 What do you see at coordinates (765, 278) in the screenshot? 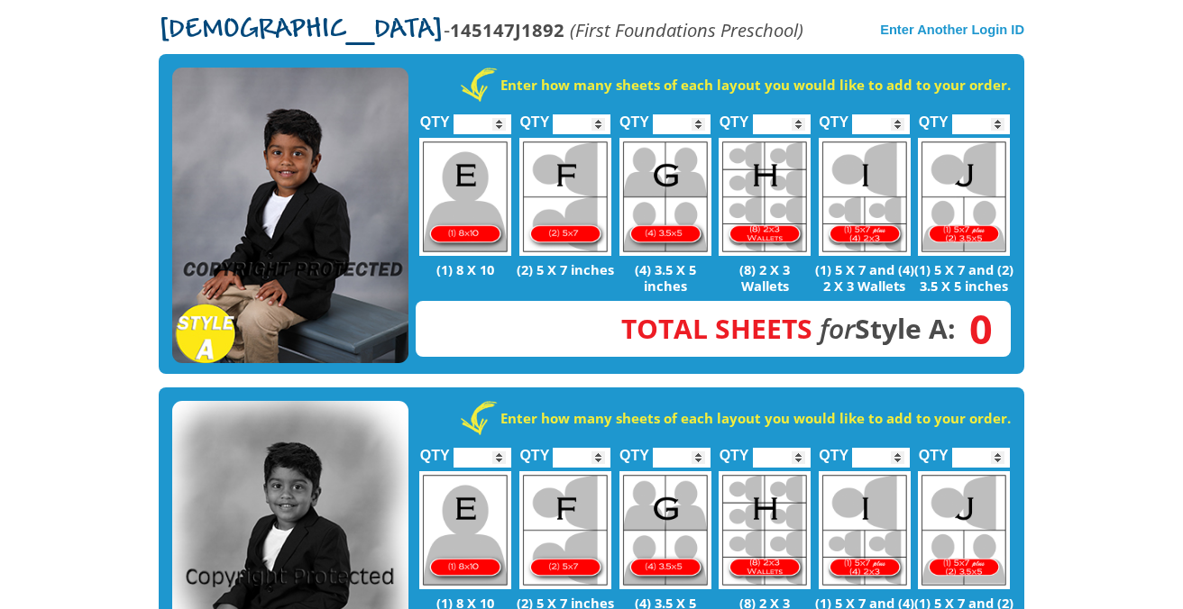
I see `p: (8) 2 X 3 Wallets` at bounding box center [765, 278].